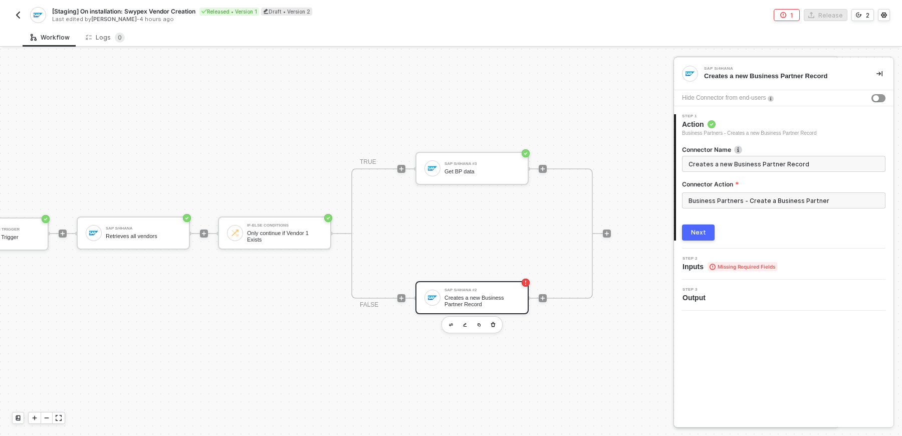 This screenshot has height=436, width=902. I want to click on label: Connector Action, so click(784, 184).